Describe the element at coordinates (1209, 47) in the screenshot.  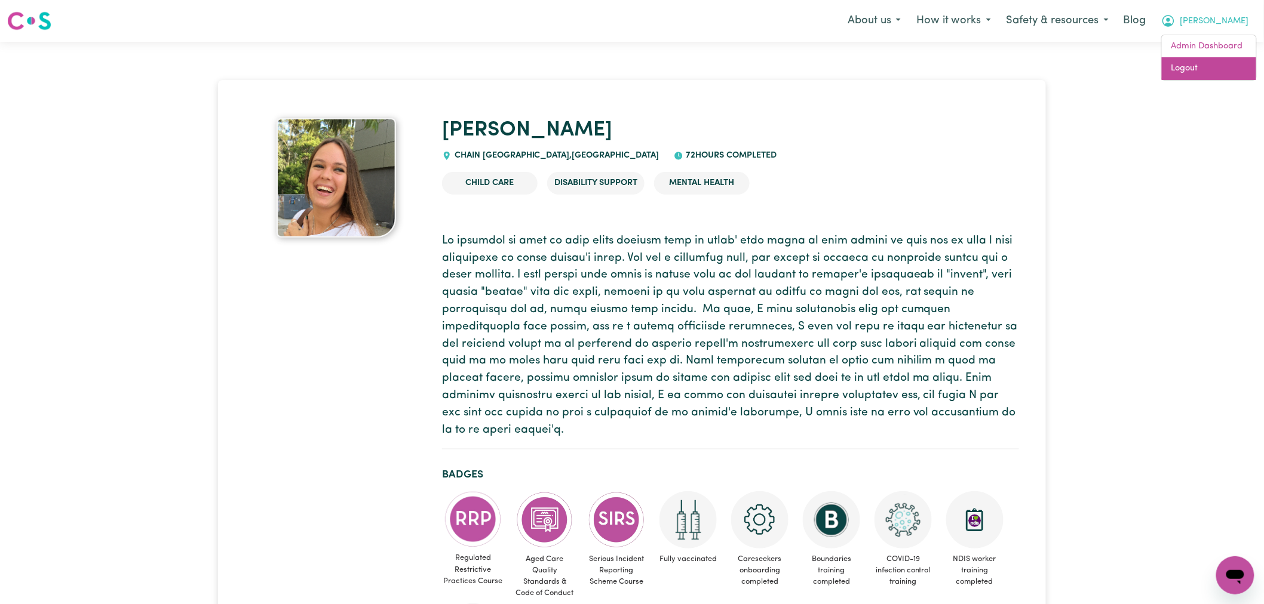
I see `a: Admin Dashboard` at that location.